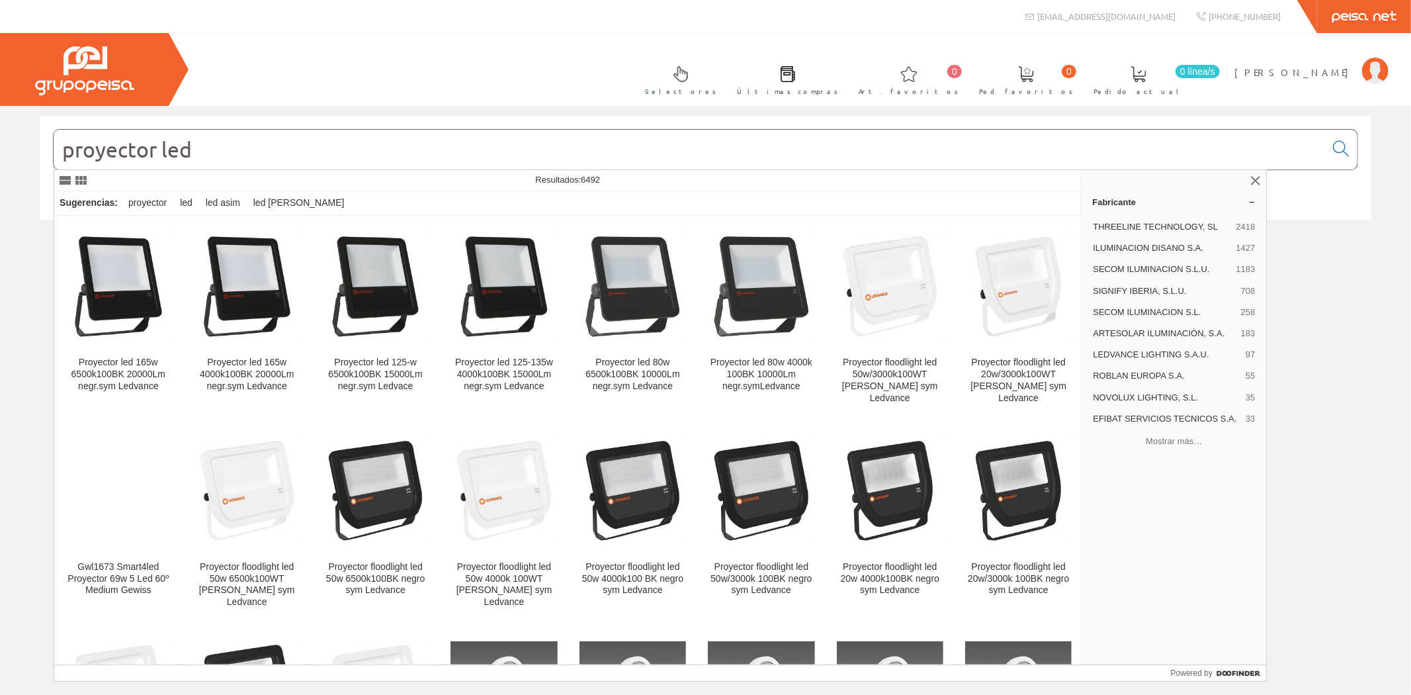 This screenshot has height=695, width=1411. What do you see at coordinates (247, 318) in the screenshot?
I see `a: Proyector led 165w 4000k100BK 20000Lm negr.sym Ledvance Proyector led 165w 4000k100BK 20000Lm neg...` at bounding box center [247, 318].